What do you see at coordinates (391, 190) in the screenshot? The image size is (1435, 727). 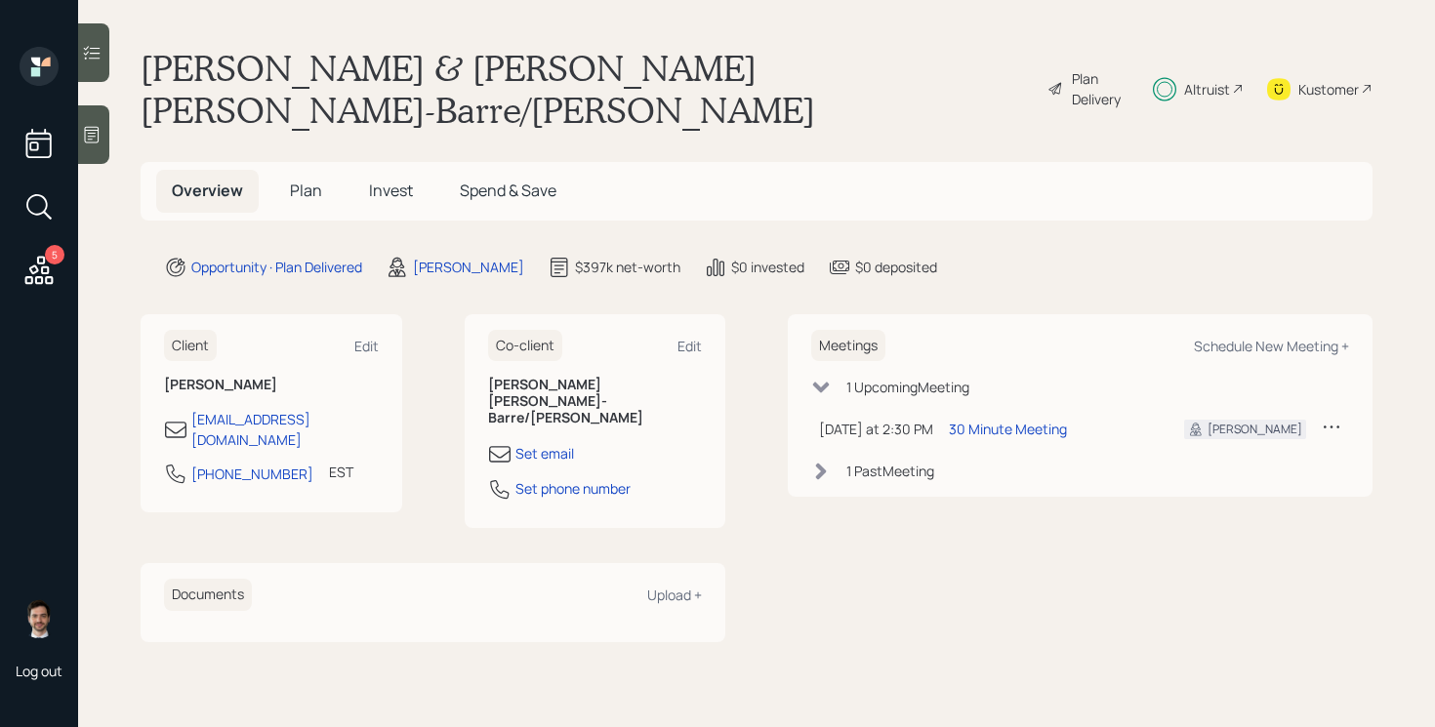 I see `span: Invest` at bounding box center [391, 190].